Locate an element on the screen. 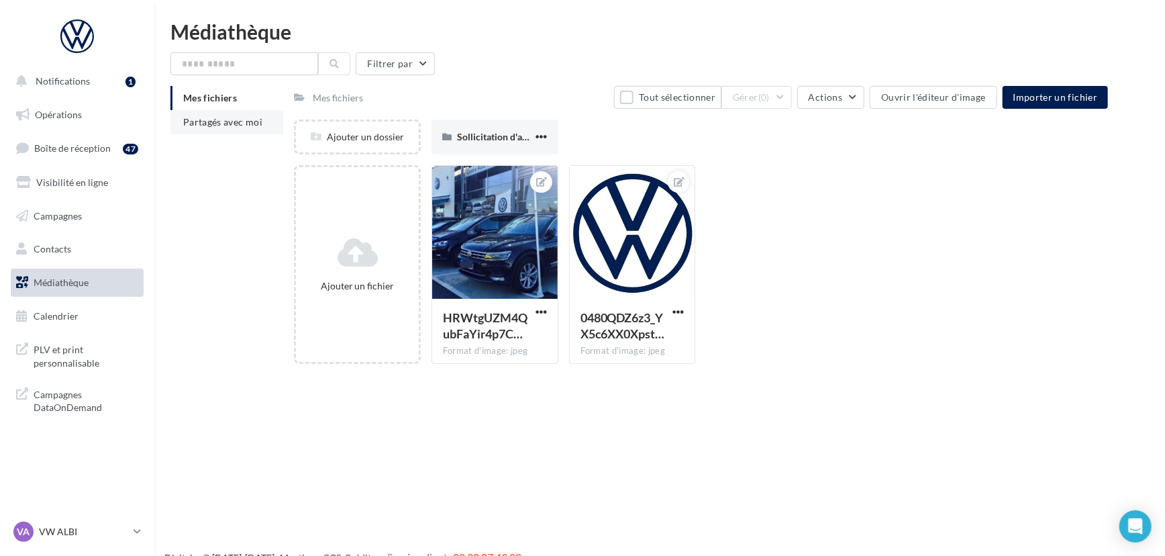  a: Campagnes DataOnDemand is located at coordinates (77, 399).